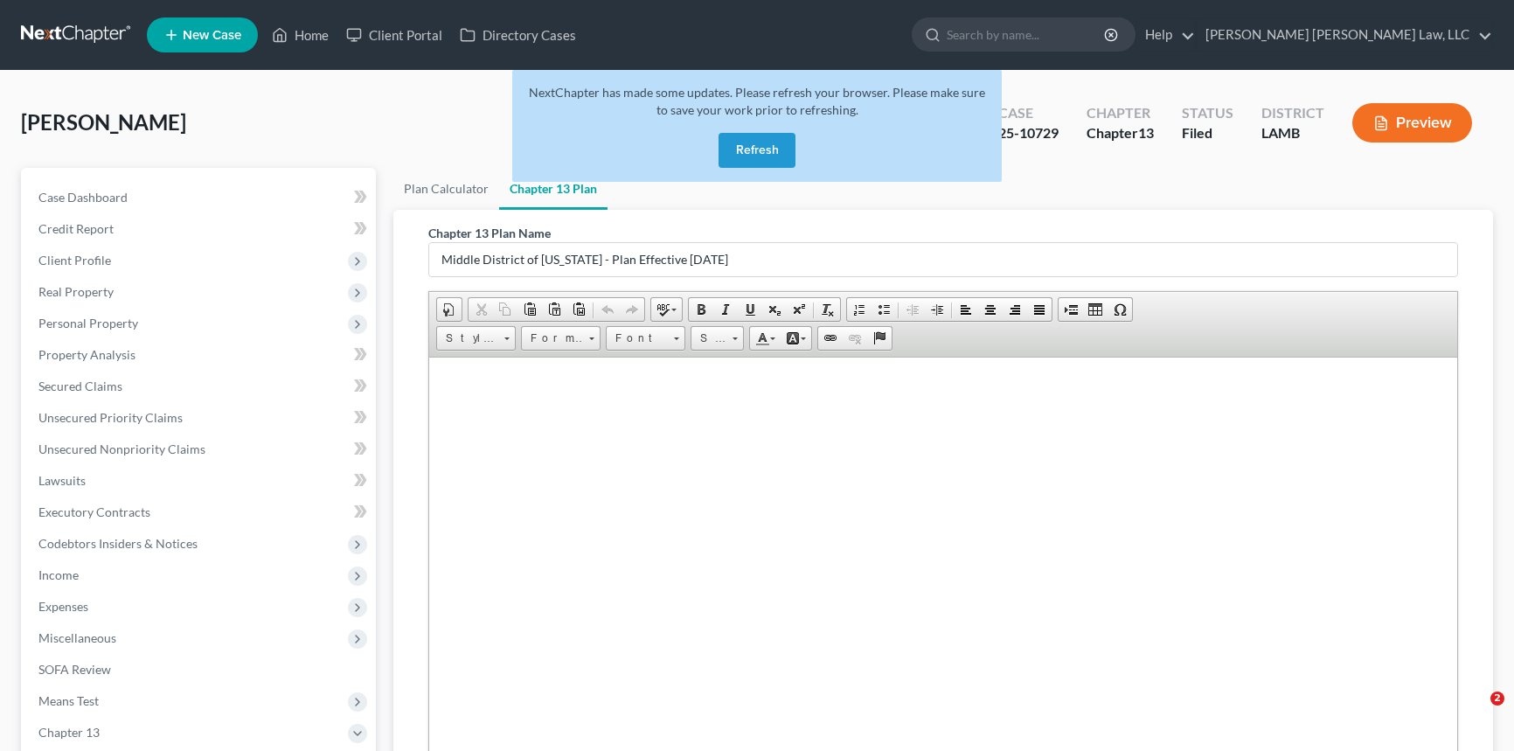 Image resolution: width=1514 pixels, height=751 pixels. Describe the element at coordinates (795, 338) in the screenshot. I see `a: Background Color` at that location.